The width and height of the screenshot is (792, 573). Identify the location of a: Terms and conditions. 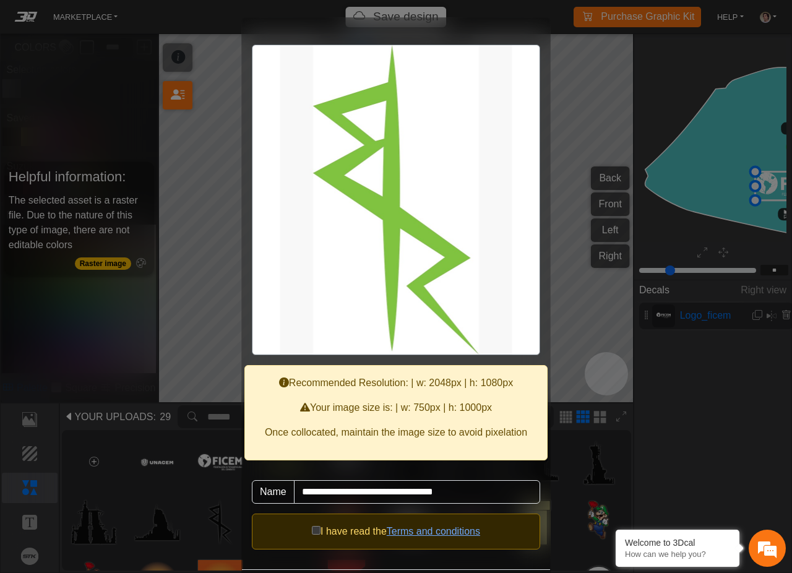
(433, 531).